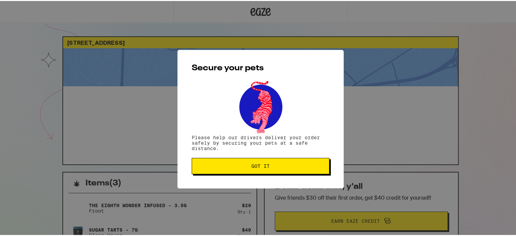 This screenshot has height=236, width=516. I want to click on p: Please help our drivers deliver your order safely by securing your pets at a safe distance., so click(261, 142).